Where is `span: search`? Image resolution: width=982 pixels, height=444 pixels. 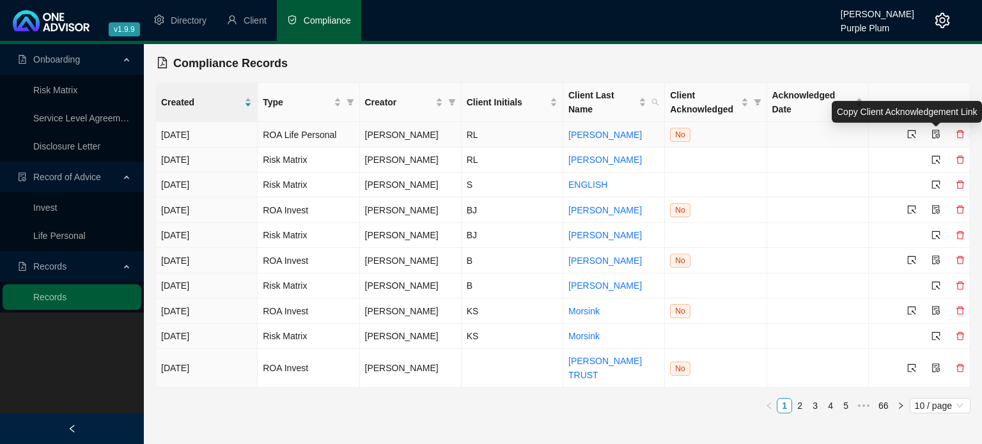
span: search is located at coordinates (655, 102).